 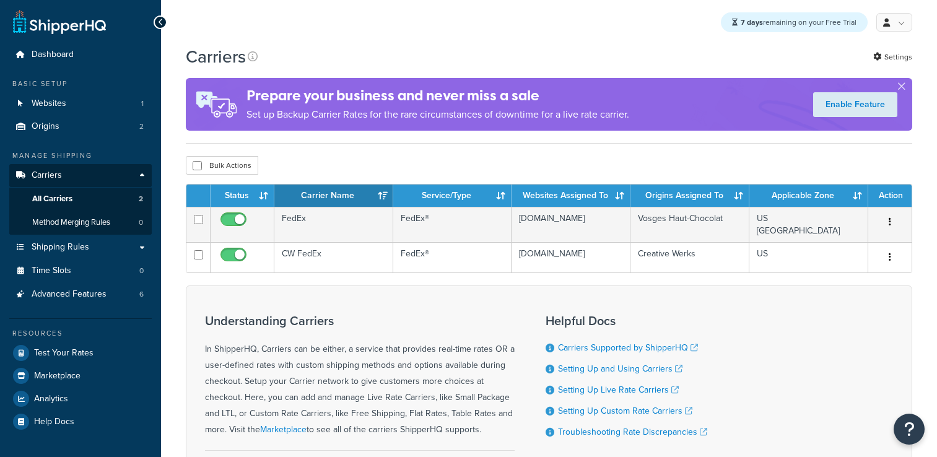 I want to click on span: Marketplace, so click(x=57, y=376).